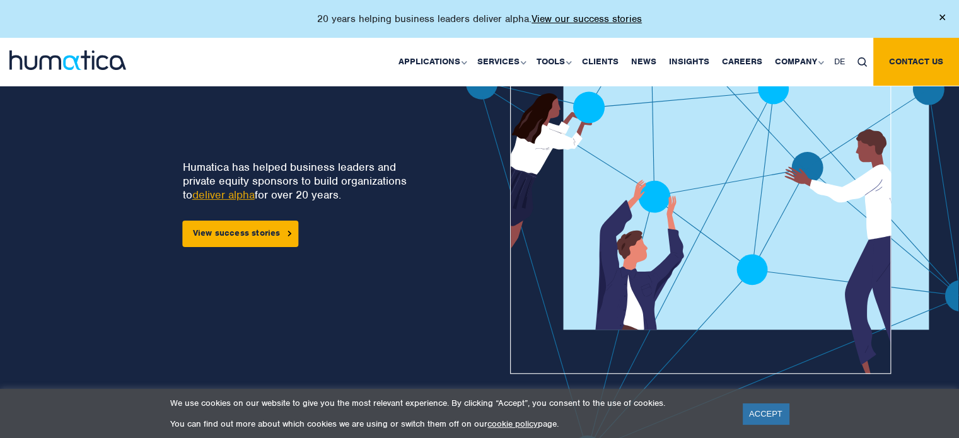 This screenshot has width=959, height=438. What do you see at coordinates (501, 62) in the screenshot?
I see `a: Services` at bounding box center [501, 62].